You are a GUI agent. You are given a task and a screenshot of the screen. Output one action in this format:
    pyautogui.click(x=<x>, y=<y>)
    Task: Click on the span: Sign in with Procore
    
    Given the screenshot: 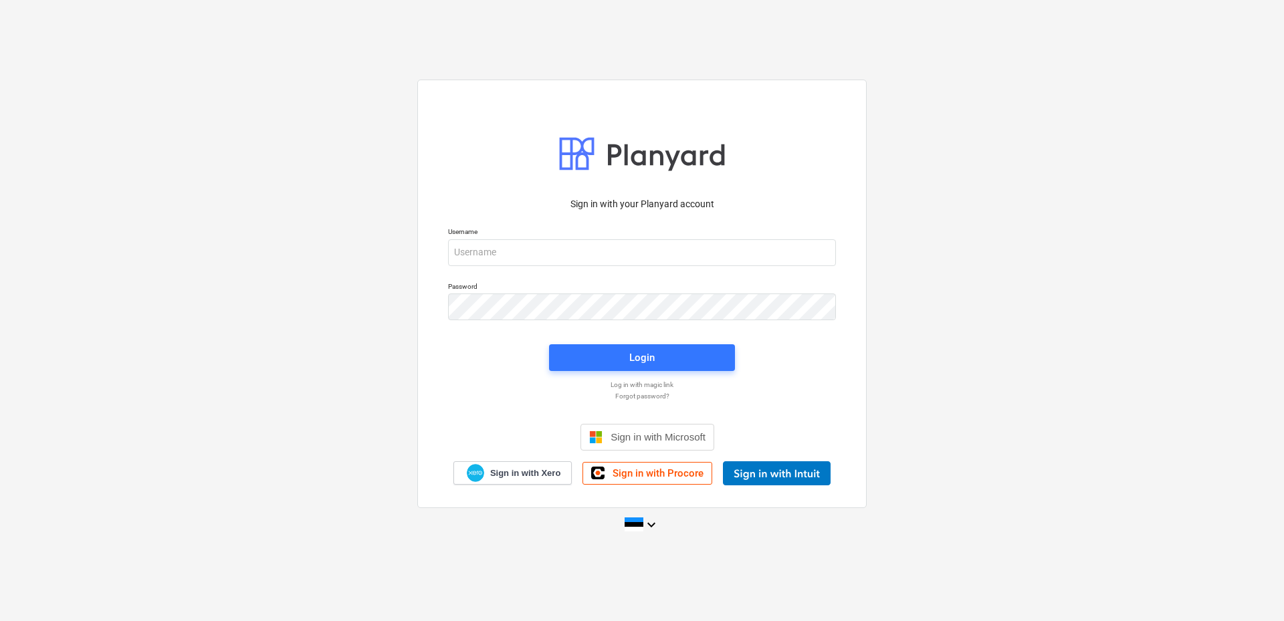 What is the action you would take?
    pyautogui.click(x=658, y=473)
    